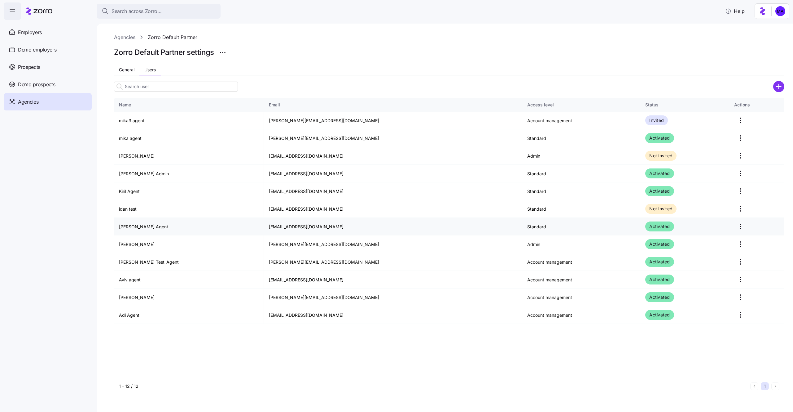  I want to click on svg: add icon, so click(779, 86).